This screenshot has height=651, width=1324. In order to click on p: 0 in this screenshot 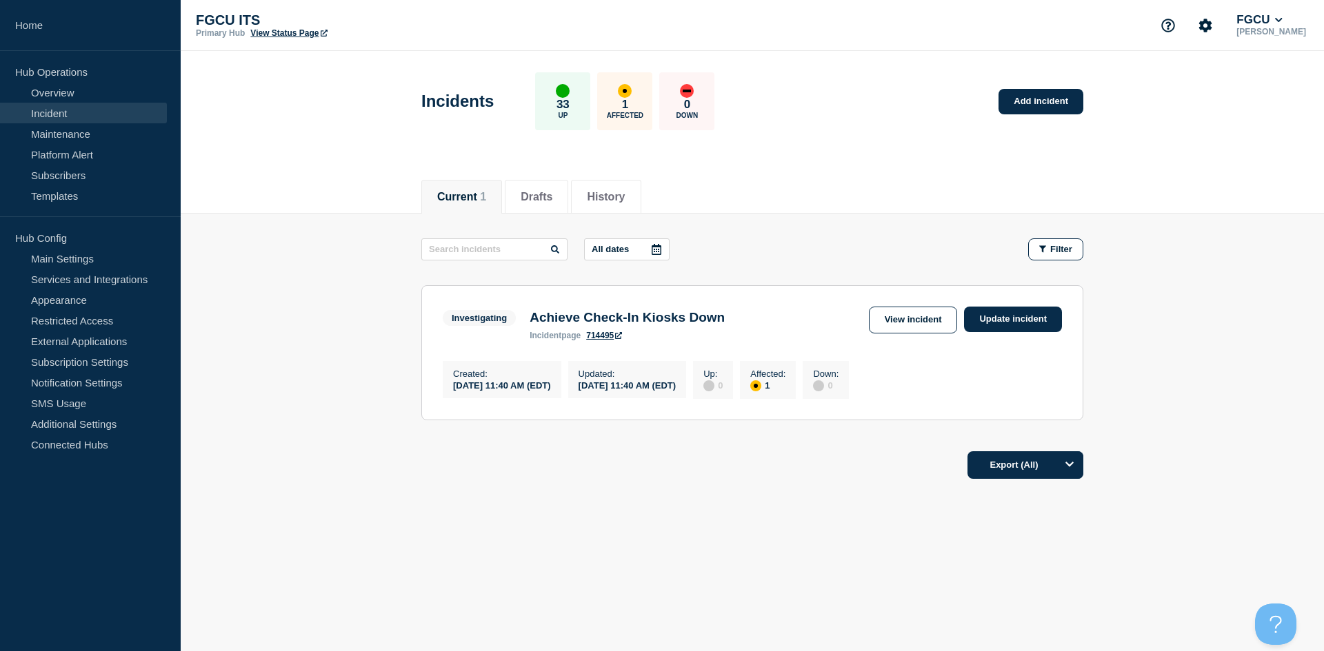, I will do `click(687, 105)`.